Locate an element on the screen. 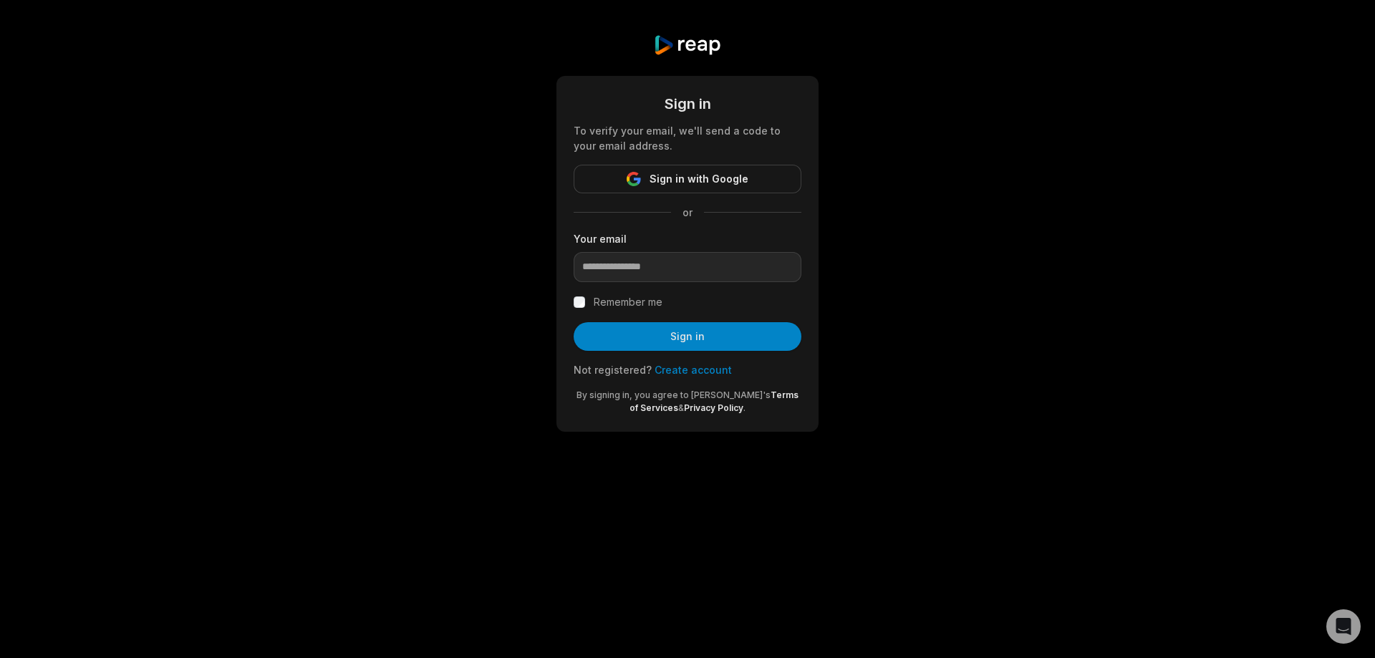 Image resolution: width=1375 pixels, height=658 pixels. span: Sign in with Google is located at coordinates (699, 179).